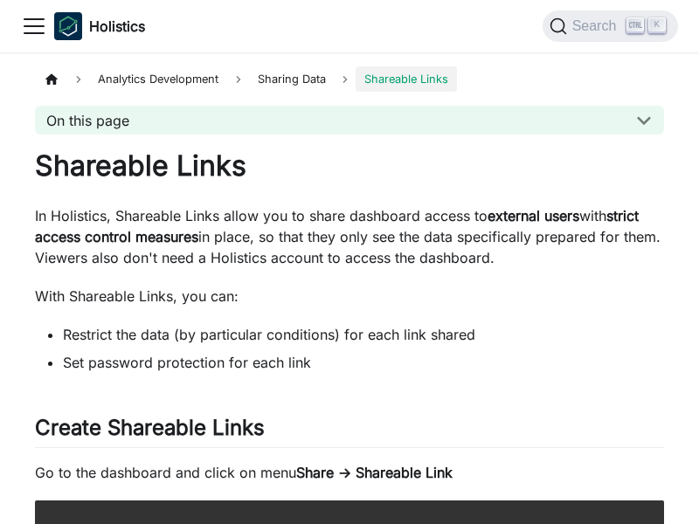 The height and width of the screenshot is (524, 699). I want to click on button: On this page, so click(350, 120).